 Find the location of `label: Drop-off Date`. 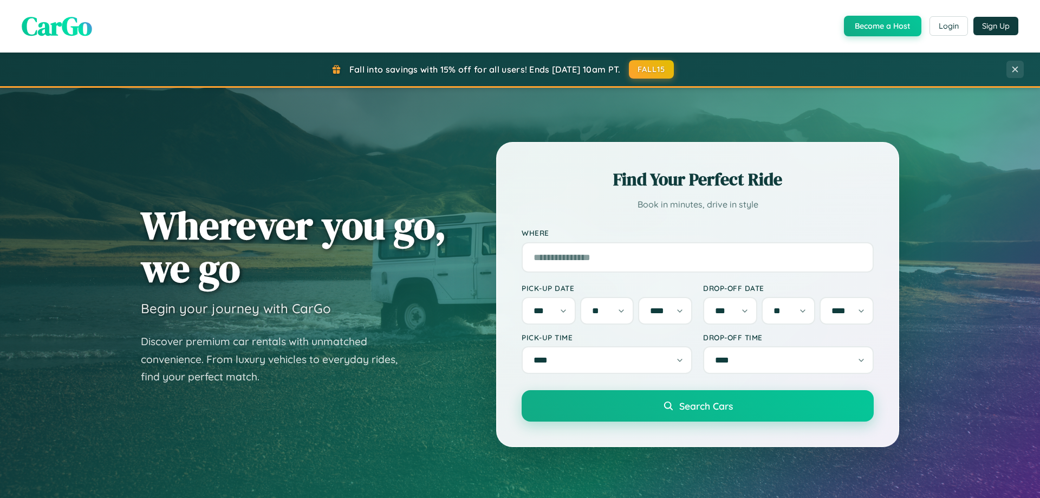

label: Drop-off Date is located at coordinates (788, 288).